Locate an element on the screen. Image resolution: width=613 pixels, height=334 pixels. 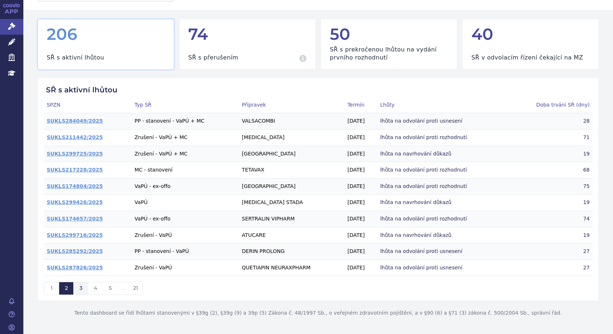
button: 2 is located at coordinates (66, 288).